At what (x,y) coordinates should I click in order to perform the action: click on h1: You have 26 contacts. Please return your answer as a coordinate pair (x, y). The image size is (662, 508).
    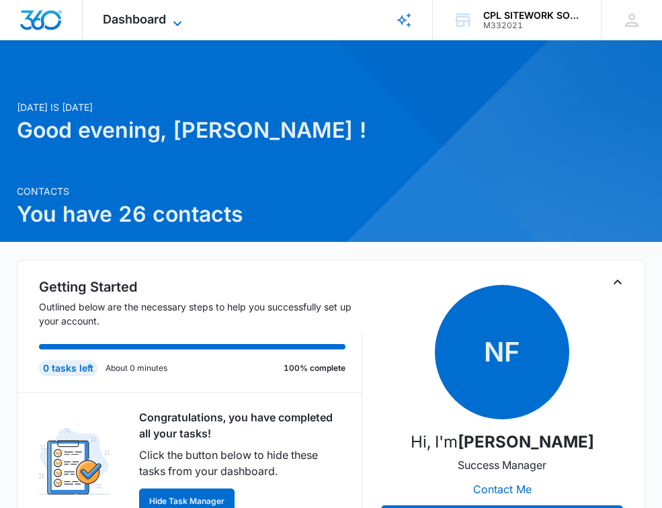
    Looking at the image, I should click on (331, 214).